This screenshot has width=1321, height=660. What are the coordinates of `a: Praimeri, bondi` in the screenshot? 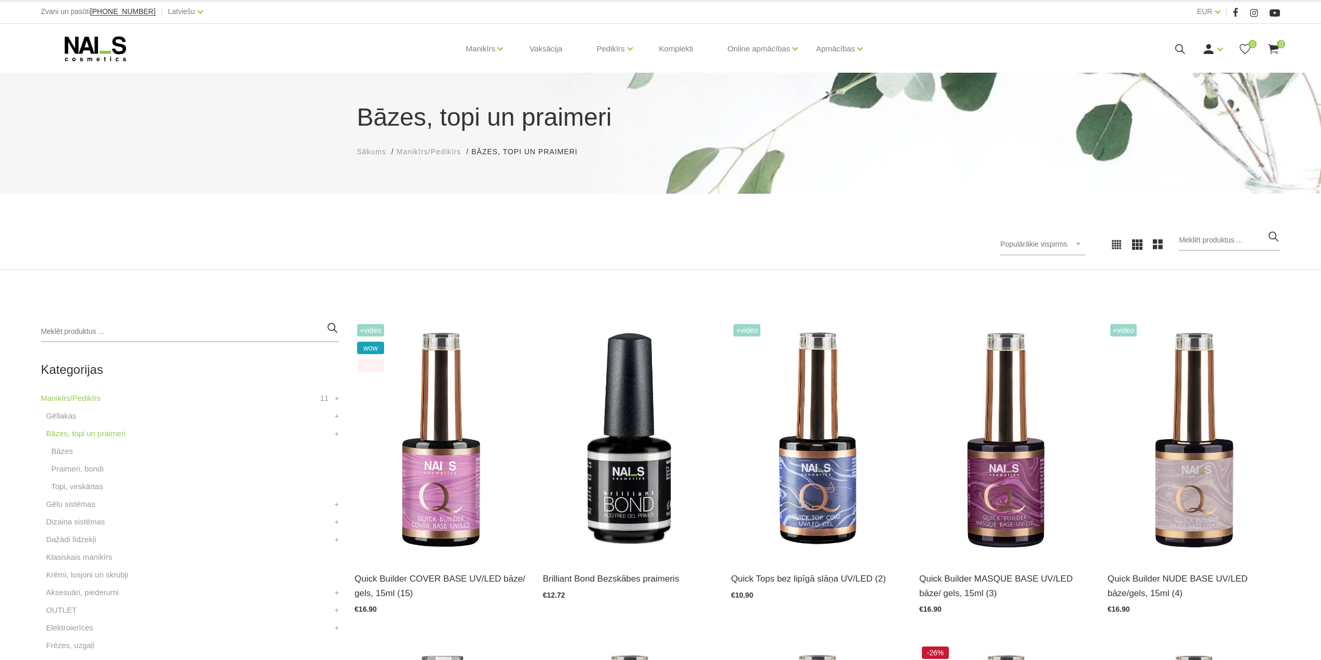 It's located at (77, 469).